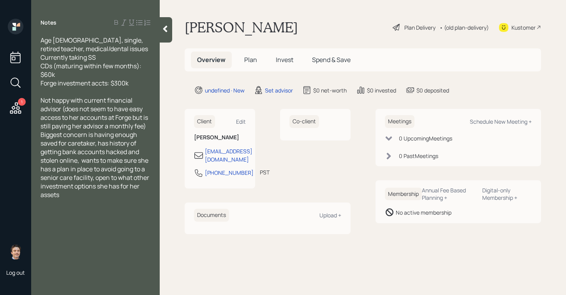 This screenshot has height=295, width=566. What do you see at coordinates (419, 156) in the screenshot?
I see `div: 0 Past Meeting s` at bounding box center [419, 156].